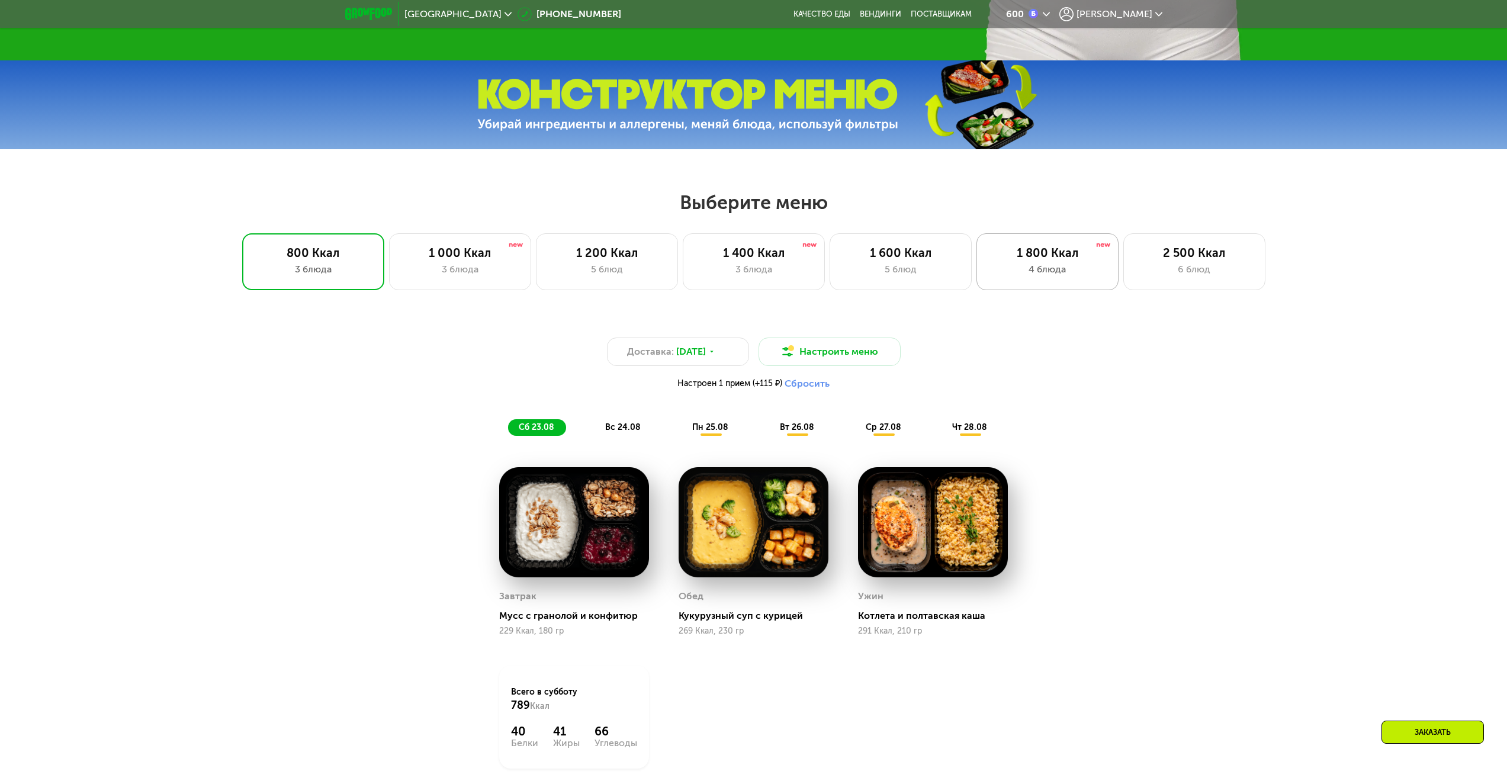  I want to click on div: Кукурузный суп с курицей, so click(758, 616).